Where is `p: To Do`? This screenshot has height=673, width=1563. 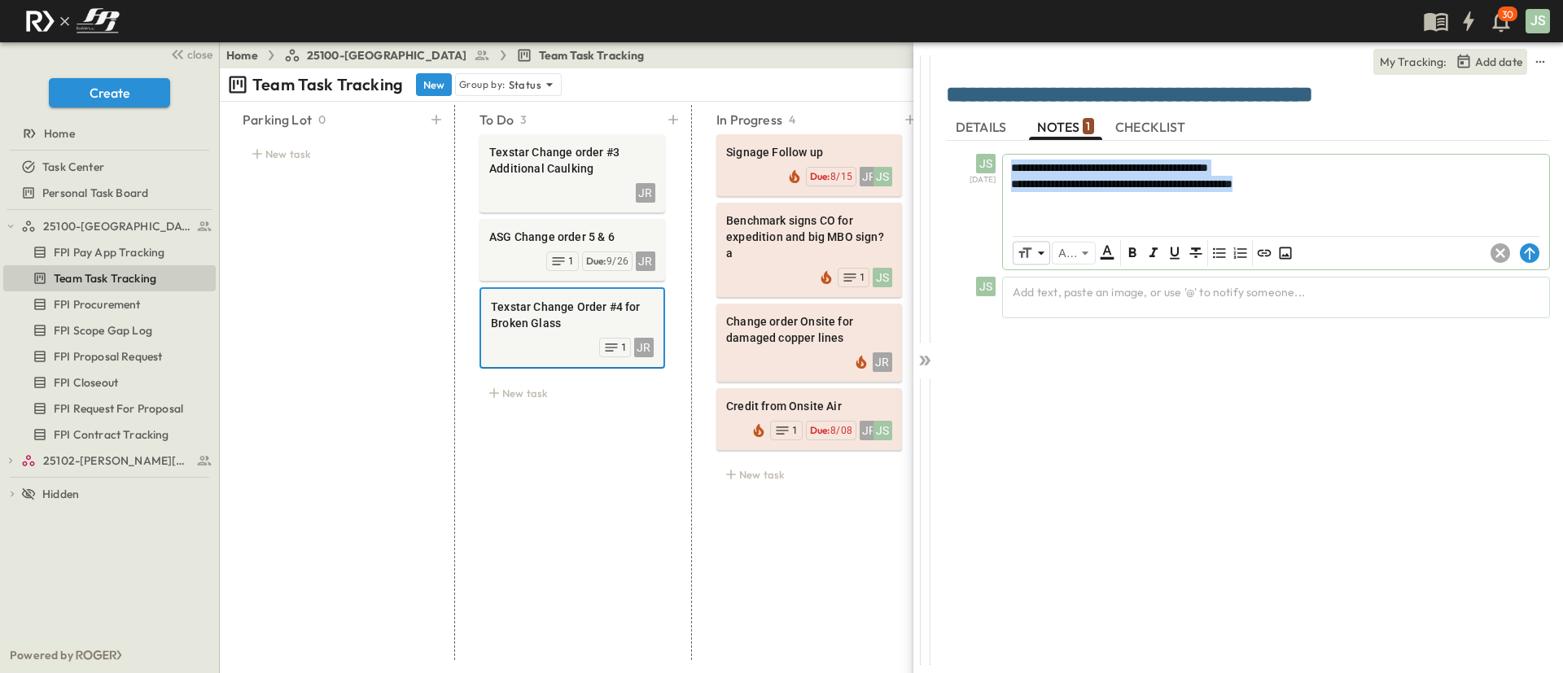 p: To Do is located at coordinates (497, 120).